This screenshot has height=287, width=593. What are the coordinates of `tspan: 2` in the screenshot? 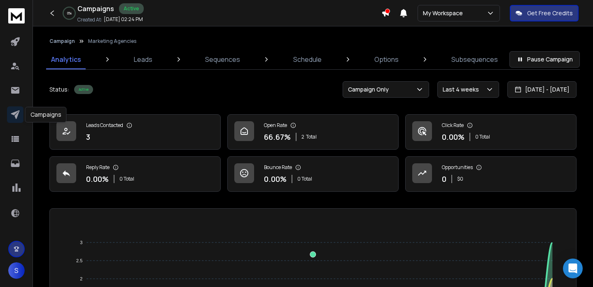 It's located at (81, 278).